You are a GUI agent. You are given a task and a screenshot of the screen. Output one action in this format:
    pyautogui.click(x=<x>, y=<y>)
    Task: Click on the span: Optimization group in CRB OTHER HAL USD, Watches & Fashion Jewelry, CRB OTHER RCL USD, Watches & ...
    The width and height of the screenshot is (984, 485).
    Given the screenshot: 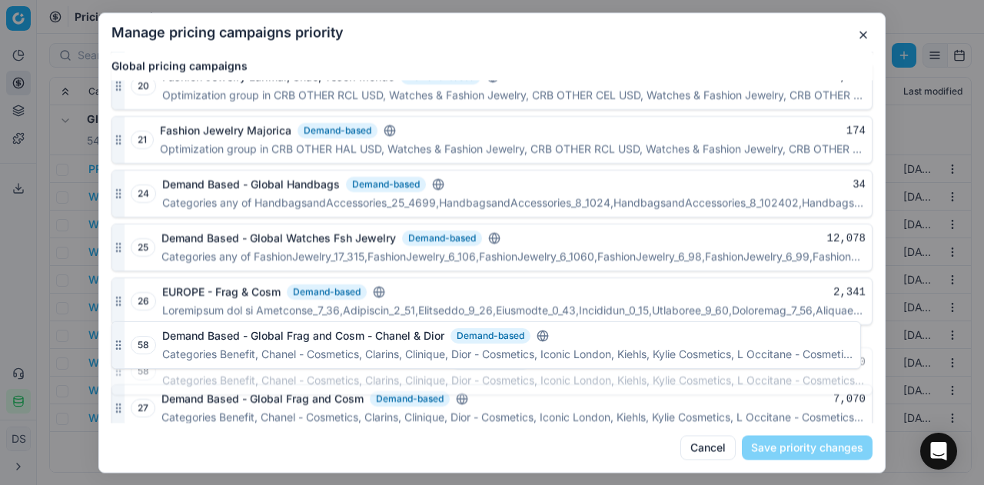 What is the action you would take?
    pyautogui.click(x=513, y=149)
    